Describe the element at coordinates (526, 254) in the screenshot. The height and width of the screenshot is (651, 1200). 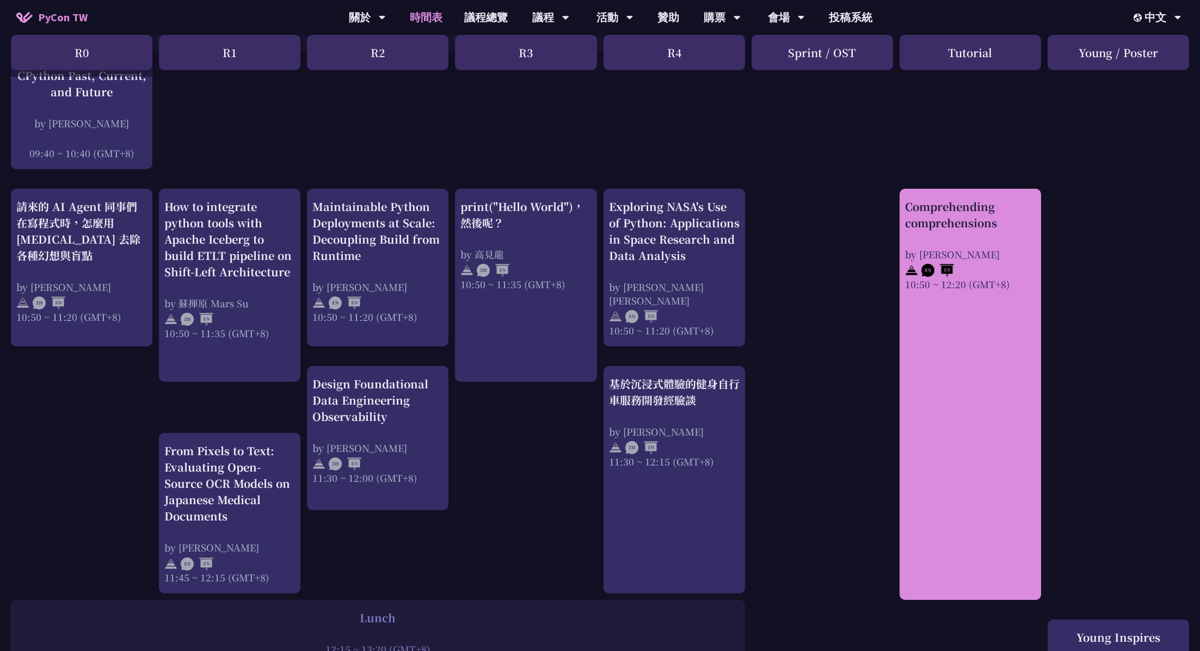
I see `div: by 高見龍` at that location.